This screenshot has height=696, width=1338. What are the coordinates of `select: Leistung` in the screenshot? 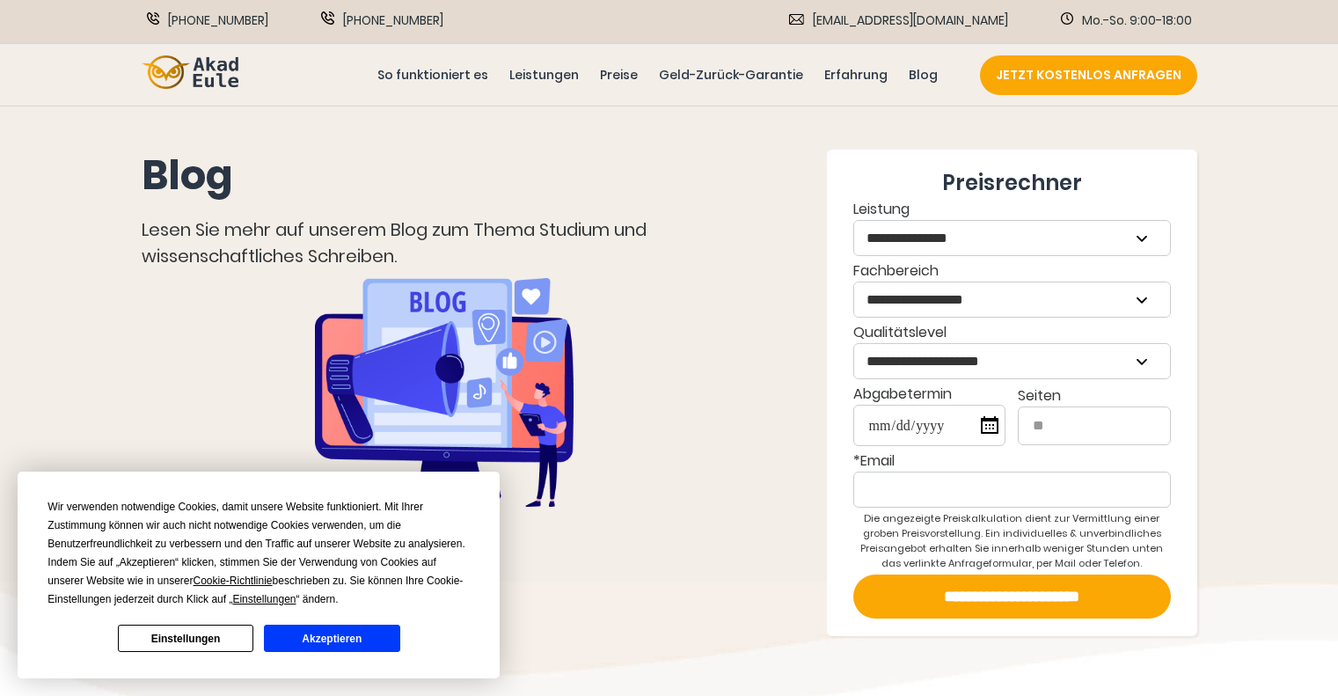 It's located at (1012, 238).